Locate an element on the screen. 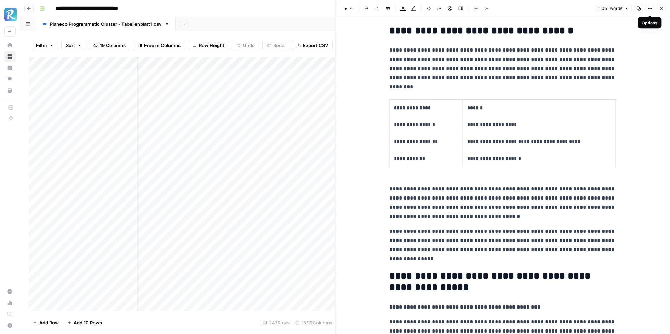 The height and width of the screenshot is (334, 670). span: Export CSV is located at coordinates (316, 45).